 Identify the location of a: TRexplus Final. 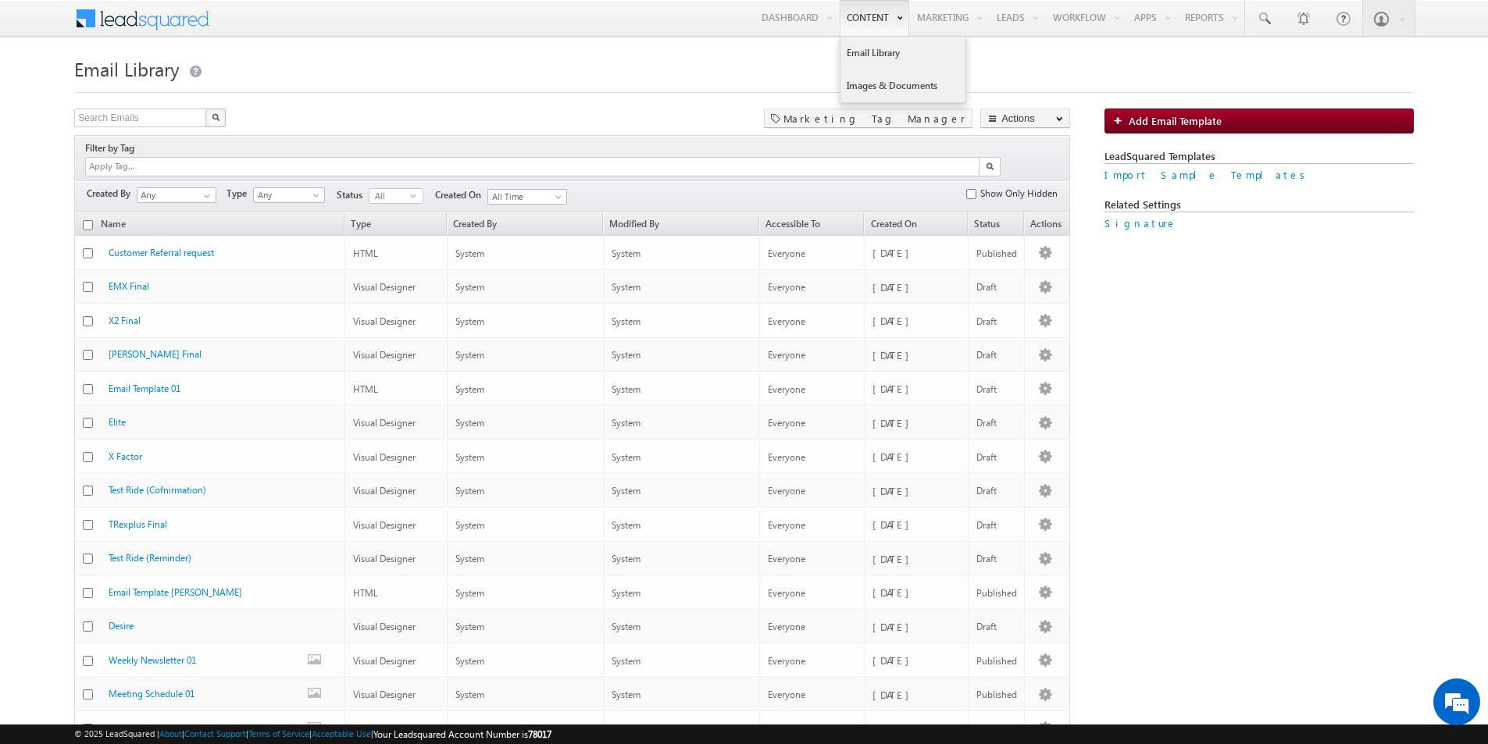
(137, 524).